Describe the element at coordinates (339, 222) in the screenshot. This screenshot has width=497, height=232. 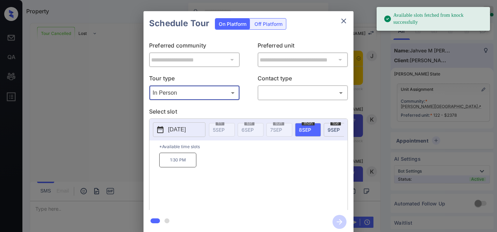
I see `button: btn-next` at that location.